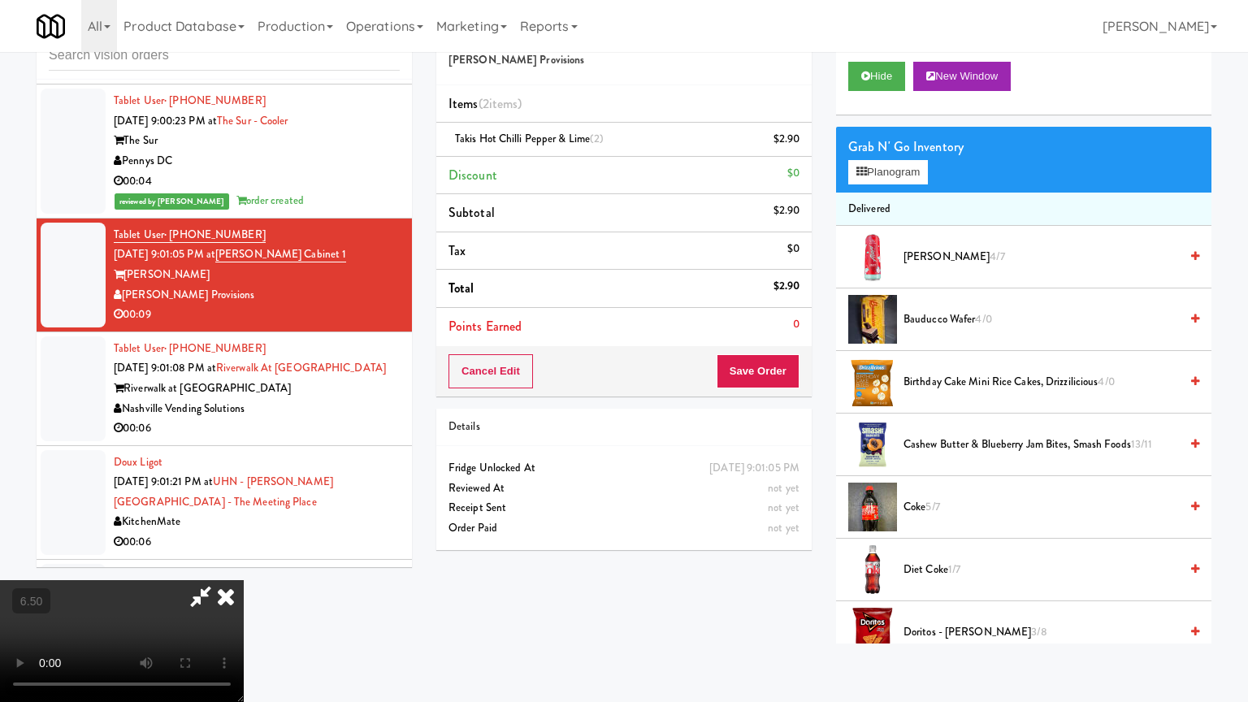 This screenshot has width=1248, height=702. Describe the element at coordinates (876, 76) in the screenshot. I see `button: Hide` at that location.